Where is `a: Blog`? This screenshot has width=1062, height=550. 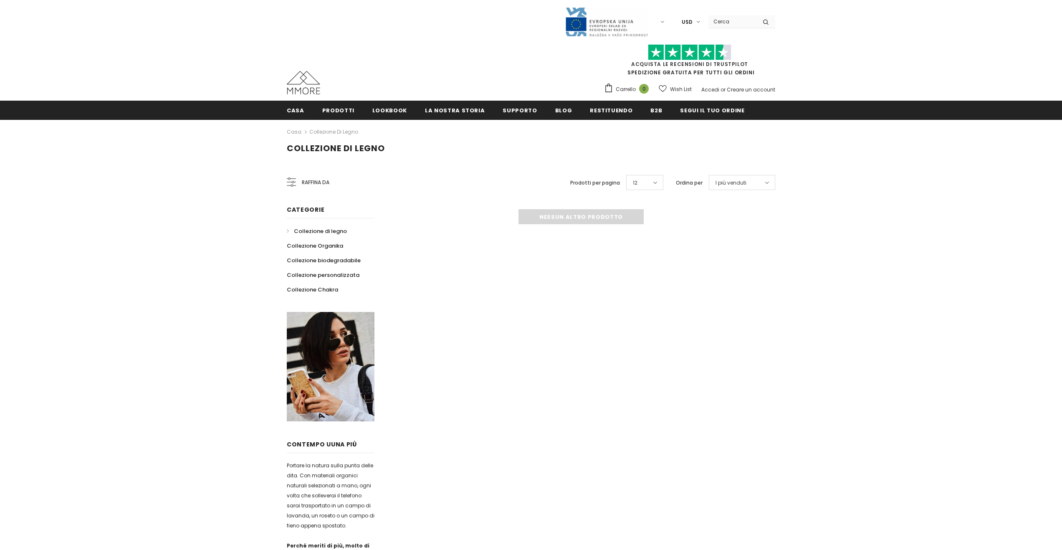 a: Blog is located at coordinates (564, 110).